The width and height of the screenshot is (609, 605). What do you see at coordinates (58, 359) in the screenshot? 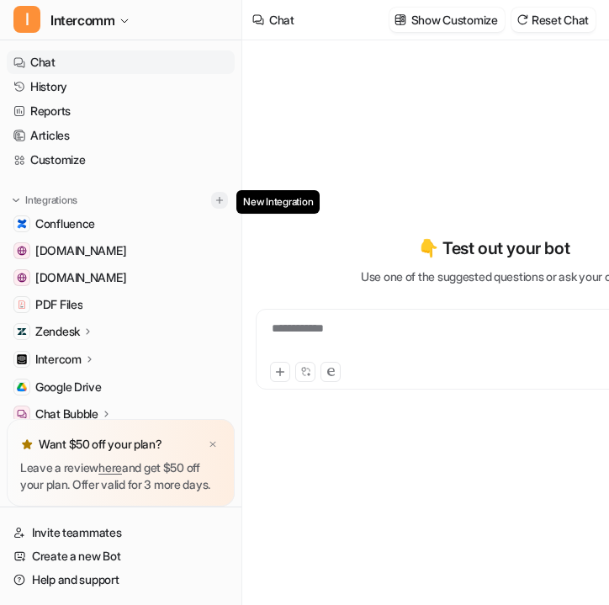
I see `p: Intercom` at bounding box center [58, 359].